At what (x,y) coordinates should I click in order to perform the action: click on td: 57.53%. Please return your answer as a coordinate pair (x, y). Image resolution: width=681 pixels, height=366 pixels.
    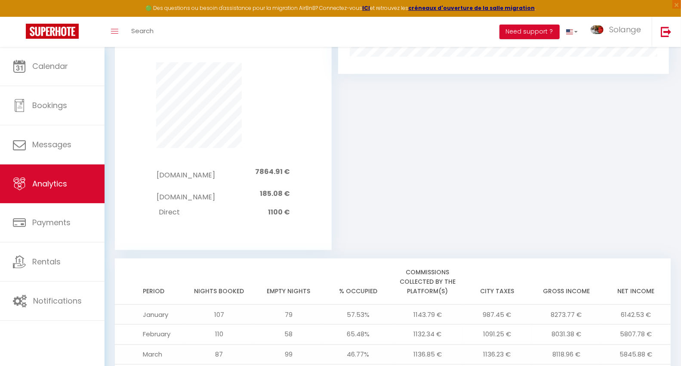
    Looking at the image, I should click on (358, 314).